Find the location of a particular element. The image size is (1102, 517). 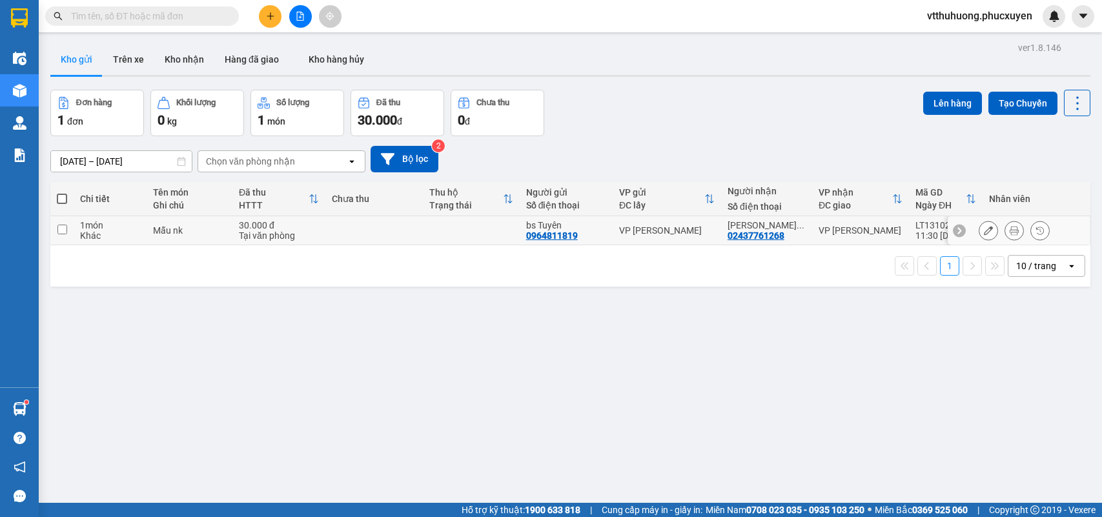

span: 30.000 is located at coordinates (377, 120).